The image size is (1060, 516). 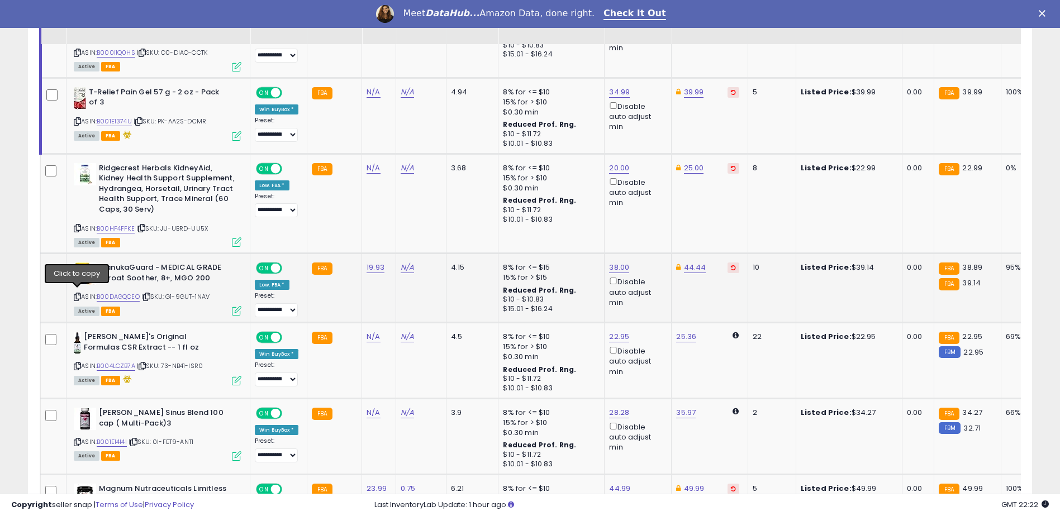 What do you see at coordinates (847, 413) in the screenshot?
I see `div: $34.27` at bounding box center [847, 413].